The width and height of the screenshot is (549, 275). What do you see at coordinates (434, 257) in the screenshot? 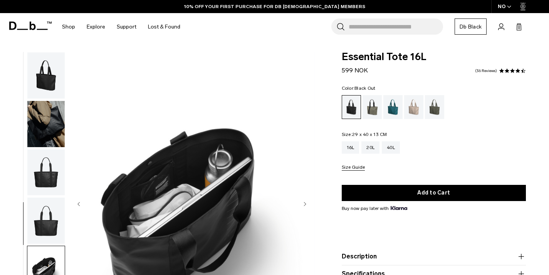
I see `button: Description` at bounding box center [434, 257].